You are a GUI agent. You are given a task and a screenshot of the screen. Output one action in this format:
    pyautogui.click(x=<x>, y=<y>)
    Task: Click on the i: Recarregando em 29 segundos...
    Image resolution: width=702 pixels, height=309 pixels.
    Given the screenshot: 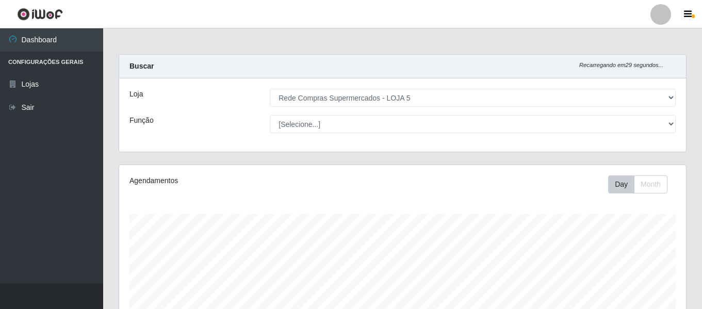 What is the action you would take?
    pyautogui.click(x=621, y=65)
    